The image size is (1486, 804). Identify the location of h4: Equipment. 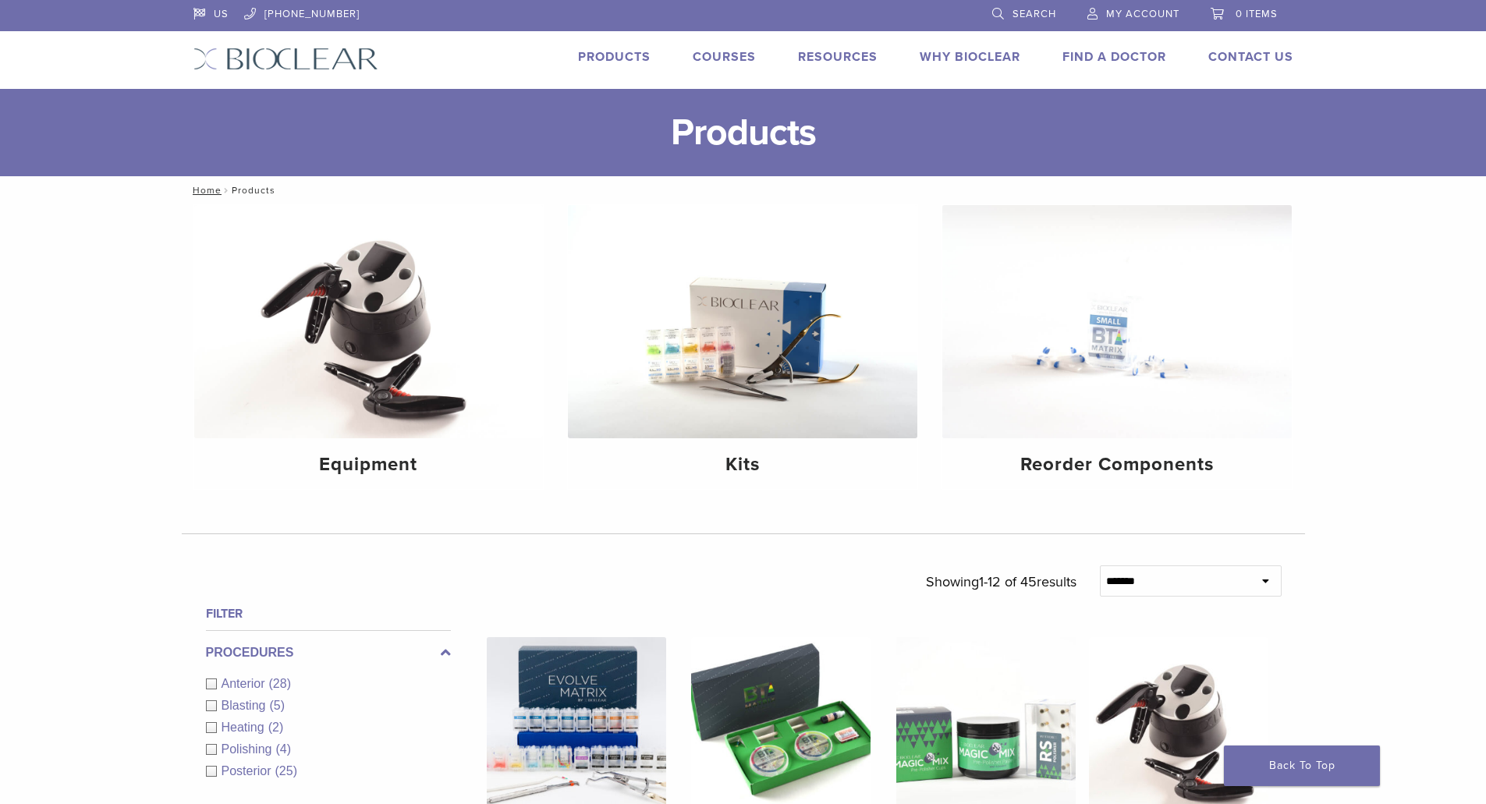
(369, 465).